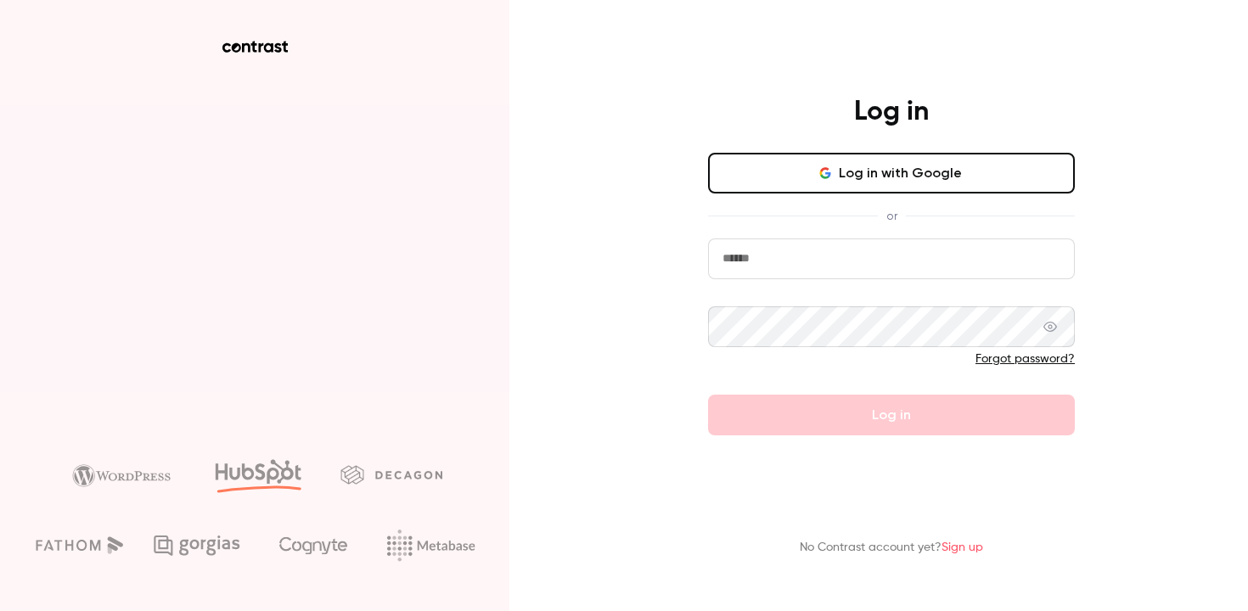 The image size is (1248, 611). Describe the element at coordinates (1025, 359) in the screenshot. I see `a: Forgot password?` at that location.